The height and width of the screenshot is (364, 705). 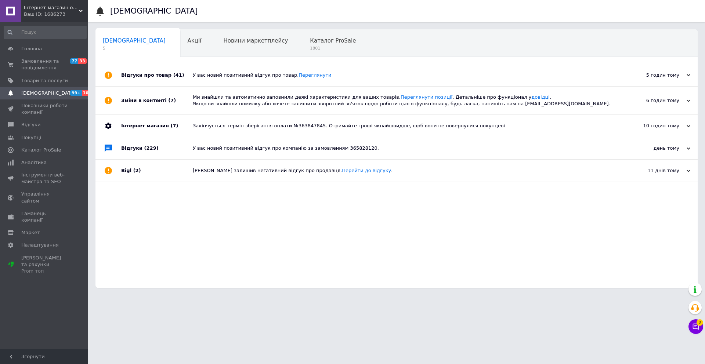 What do you see at coordinates (31, 138) in the screenshot?
I see `span: Покупці` at bounding box center [31, 138].